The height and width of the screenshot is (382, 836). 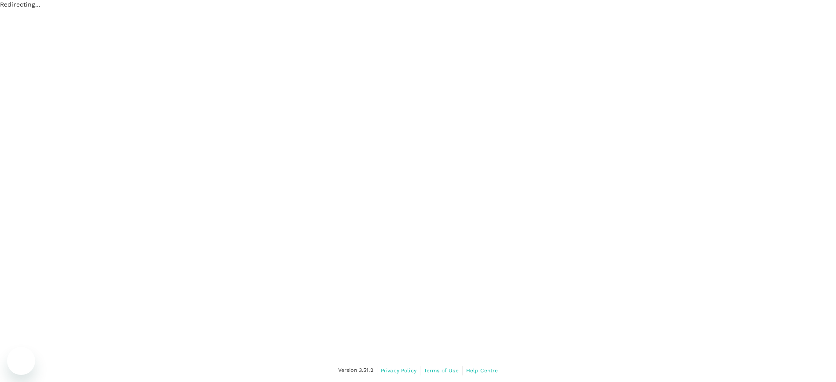 I want to click on a: Privacy Policy, so click(x=398, y=371).